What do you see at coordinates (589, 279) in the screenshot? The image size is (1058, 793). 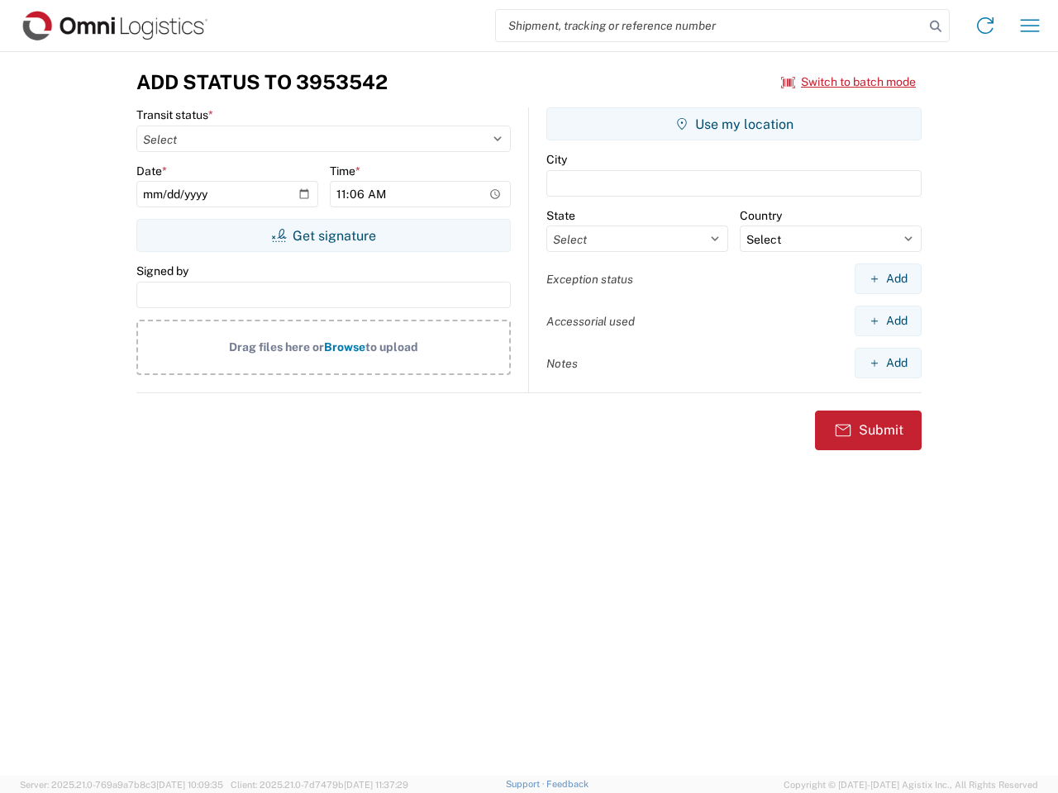 I see `label: Exception status` at bounding box center [589, 279].